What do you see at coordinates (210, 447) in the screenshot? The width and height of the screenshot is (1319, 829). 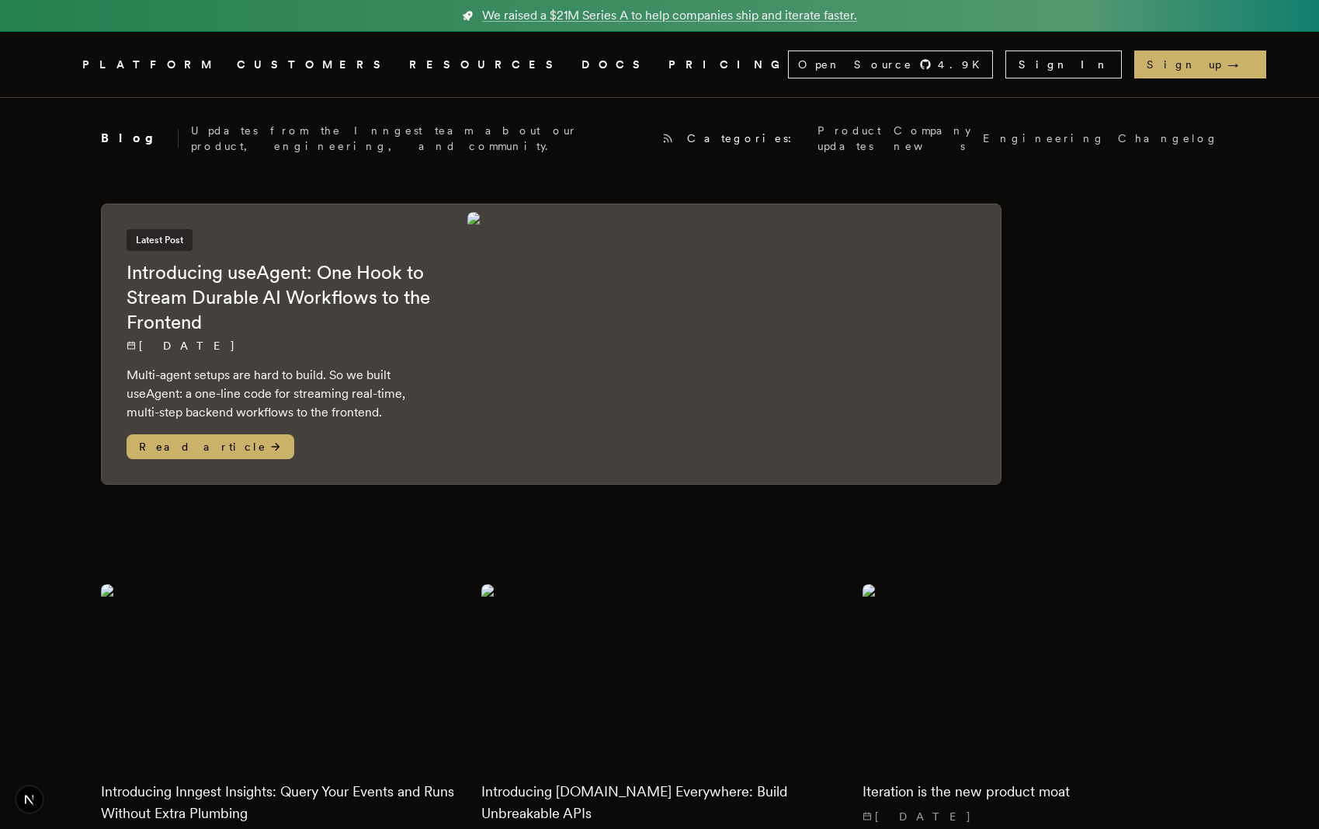 I see `span: Read article` at bounding box center [210, 447].